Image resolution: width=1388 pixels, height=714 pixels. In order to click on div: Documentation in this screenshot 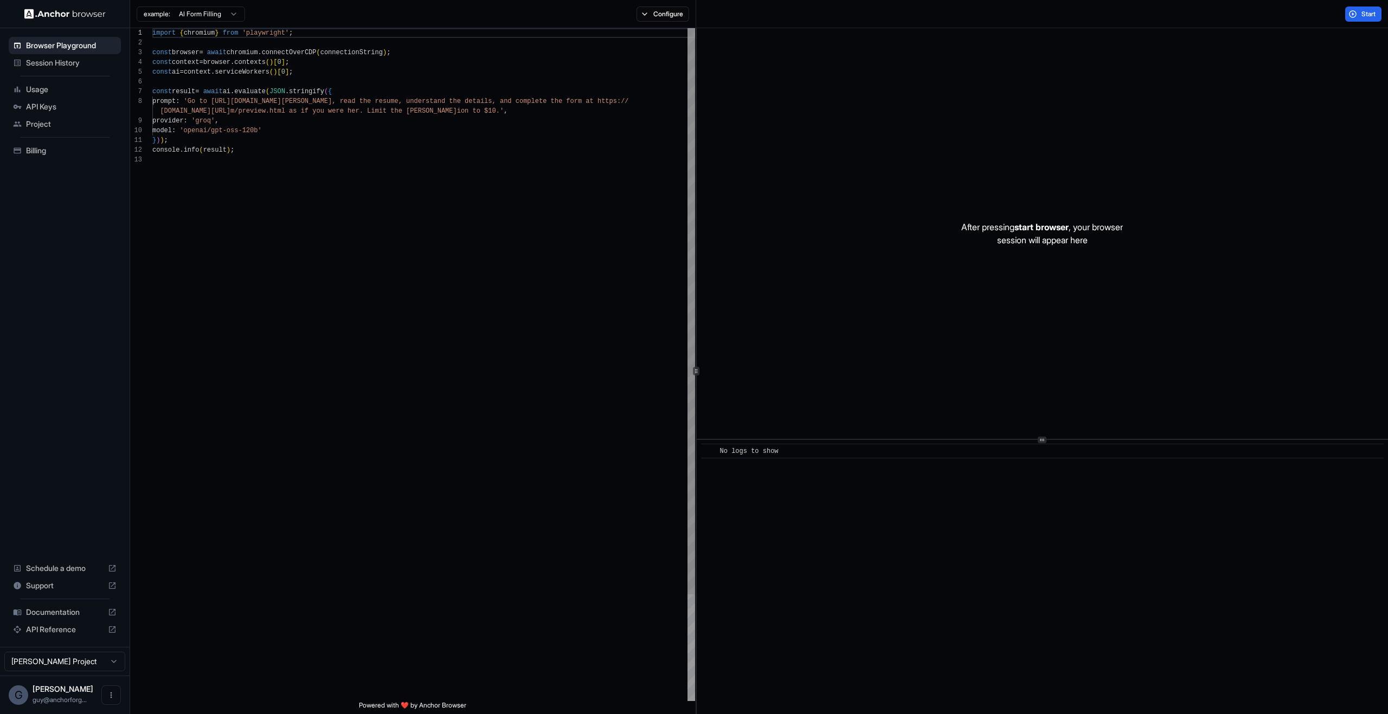, I will do `click(65, 612)`.